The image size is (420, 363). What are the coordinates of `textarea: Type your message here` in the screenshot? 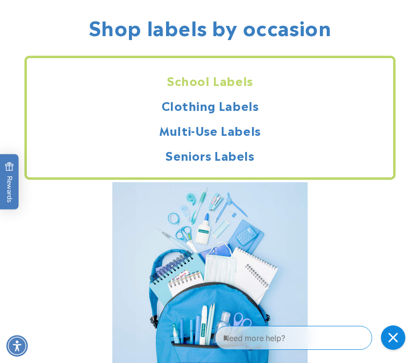 It's located at (70, 16).